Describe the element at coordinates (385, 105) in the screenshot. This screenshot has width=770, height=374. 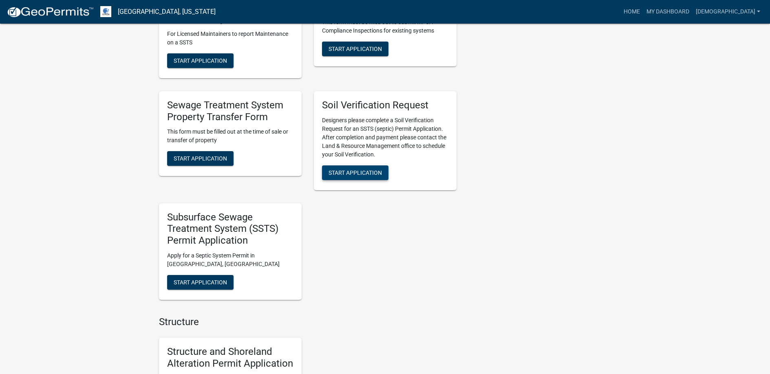
I see `h5: Soil Verification Request` at that location.